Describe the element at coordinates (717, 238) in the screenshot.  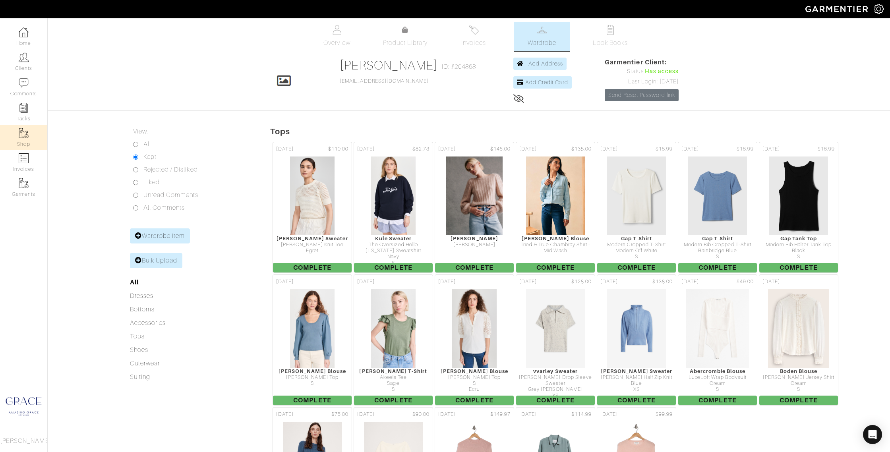
I see `div: Gap T-Shirt` at that location.